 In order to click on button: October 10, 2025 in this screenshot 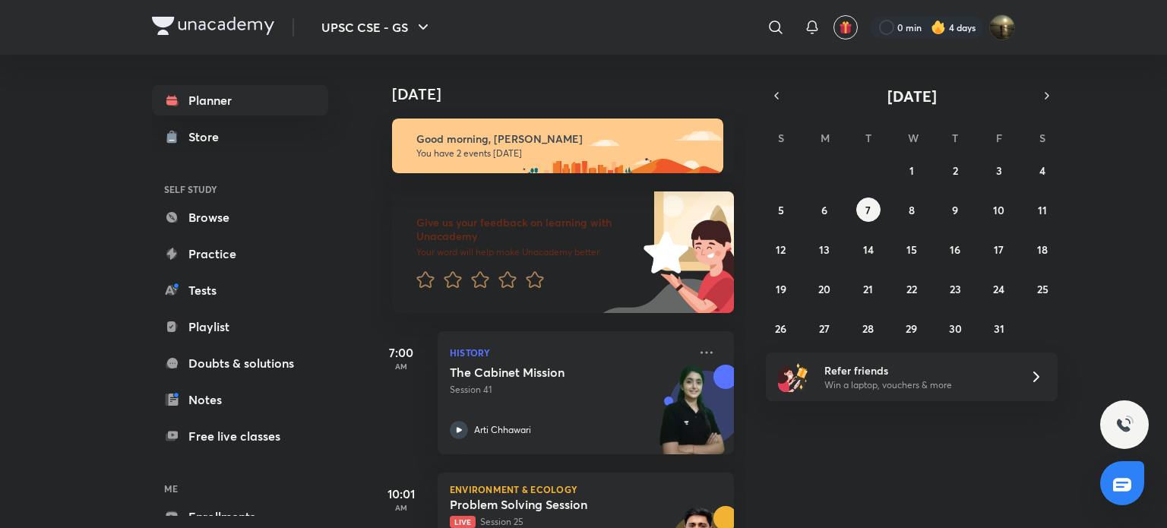, I will do `click(999, 210)`.